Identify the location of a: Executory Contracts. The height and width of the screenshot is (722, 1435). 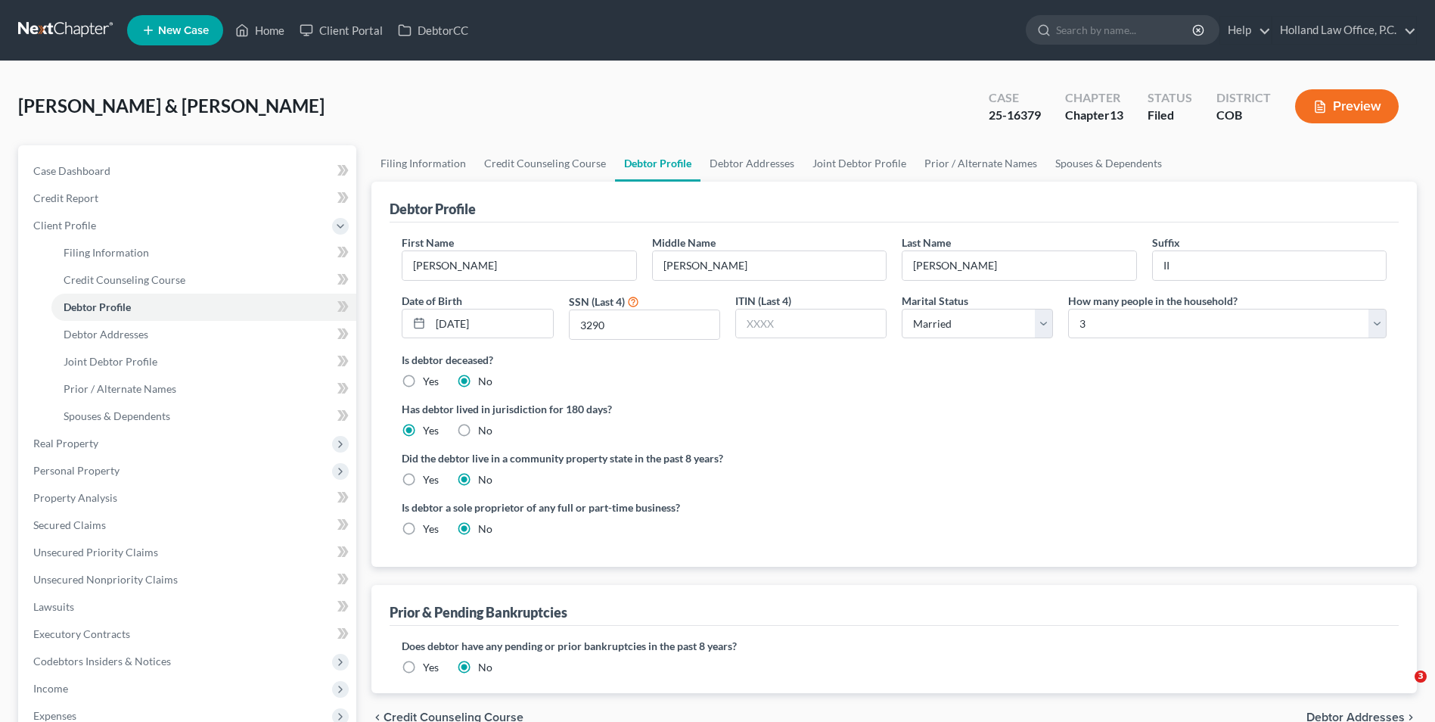
(188, 634).